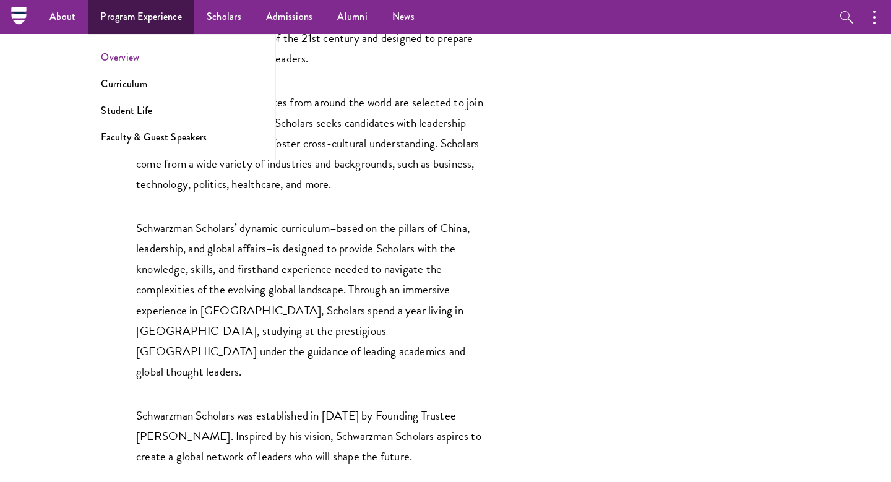 Image resolution: width=891 pixels, height=482 pixels. I want to click on a: Overview, so click(120, 57).